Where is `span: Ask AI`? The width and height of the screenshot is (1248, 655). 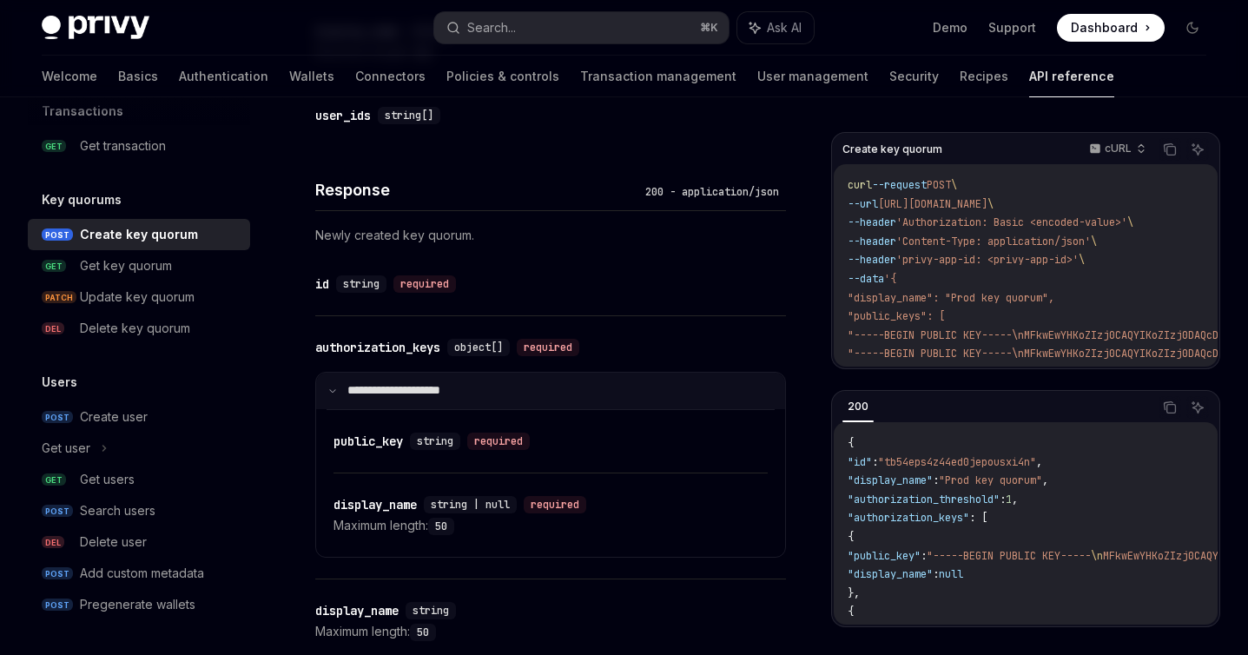 span: Ask AI is located at coordinates (784, 28).